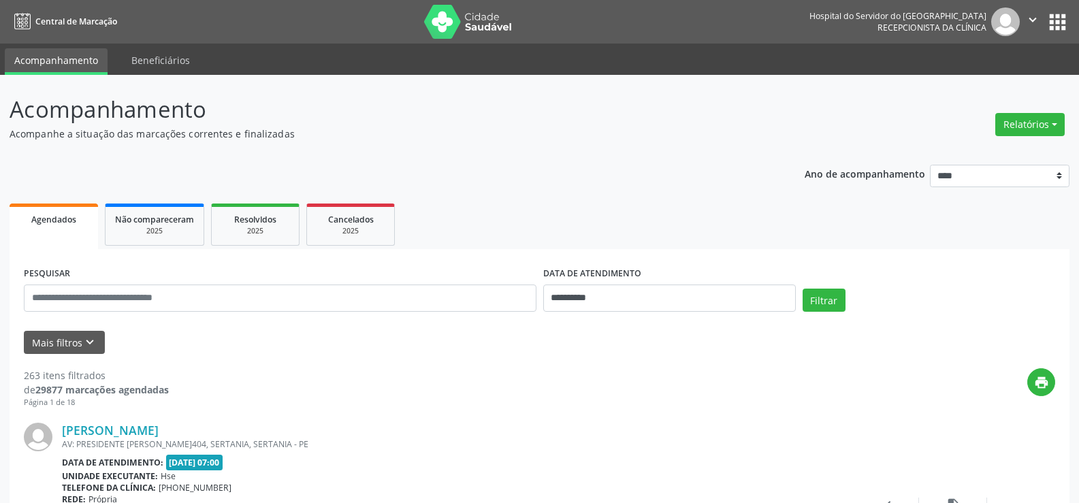 The width and height of the screenshot is (1079, 503). I want to click on p: Acompanhe a situação das marcações correntes e finalizadas, so click(380, 133).